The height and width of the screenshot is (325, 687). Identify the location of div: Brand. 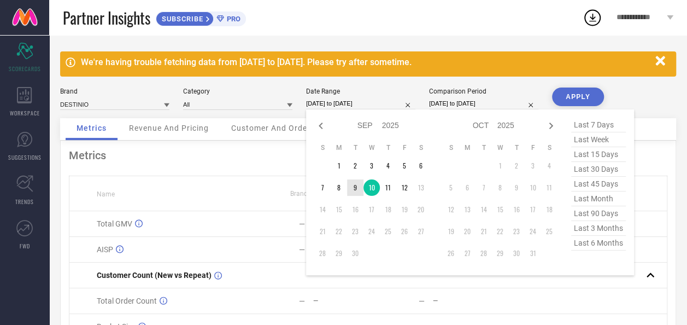
(115, 91).